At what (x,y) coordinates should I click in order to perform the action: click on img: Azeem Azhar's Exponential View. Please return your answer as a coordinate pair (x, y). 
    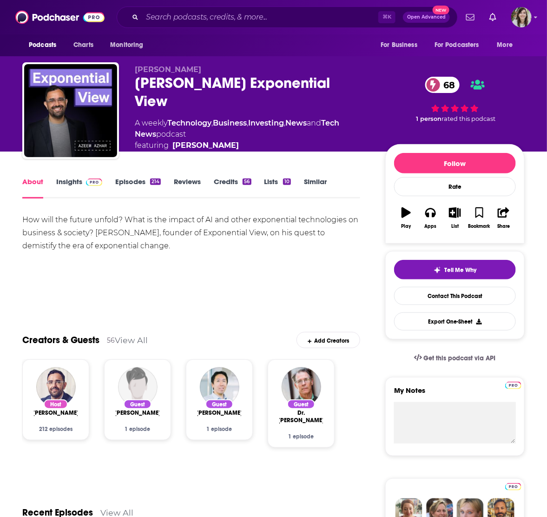
    Looking at the image, I should click on (71, 111).